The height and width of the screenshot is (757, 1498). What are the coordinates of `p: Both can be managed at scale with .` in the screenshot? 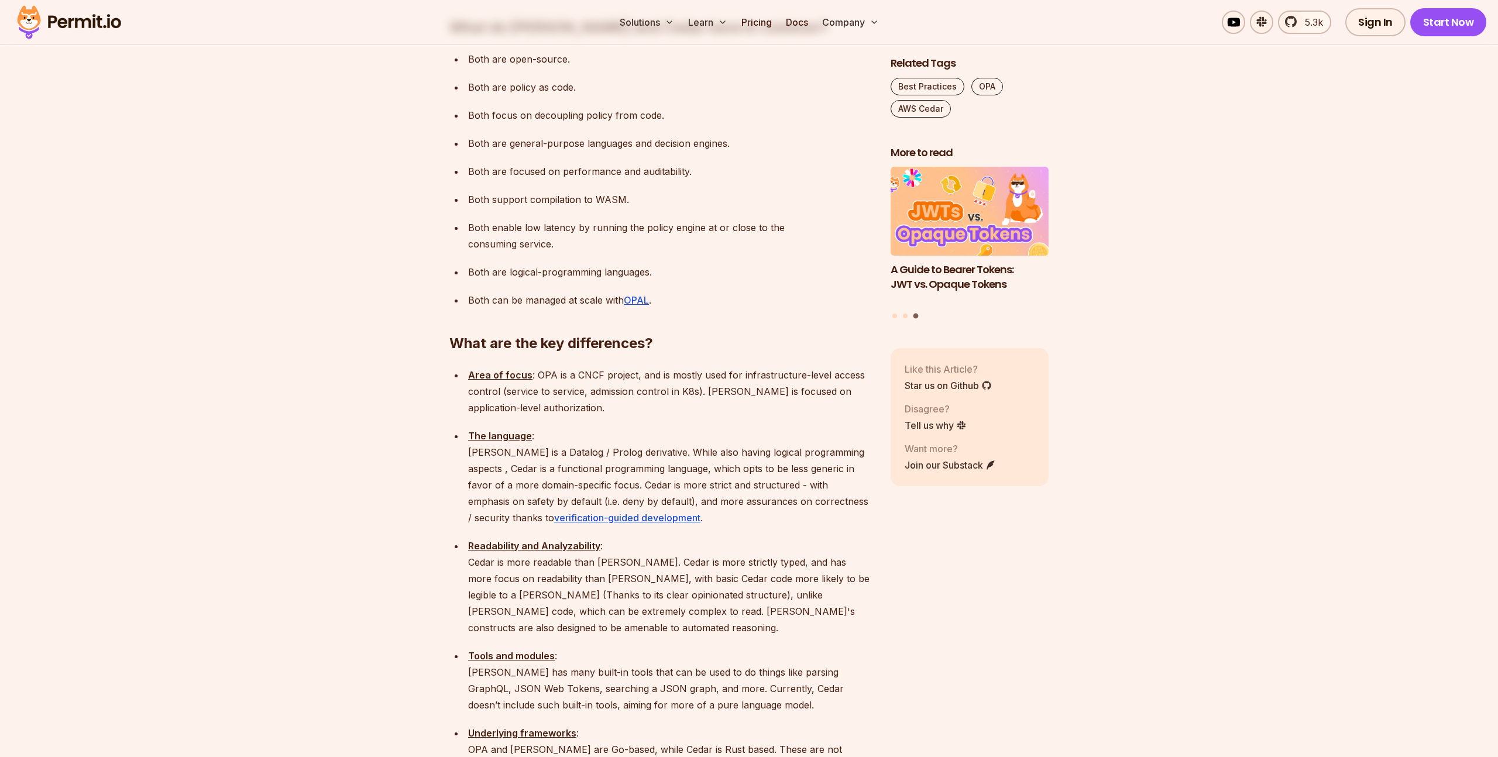 It's located at (670, 300).